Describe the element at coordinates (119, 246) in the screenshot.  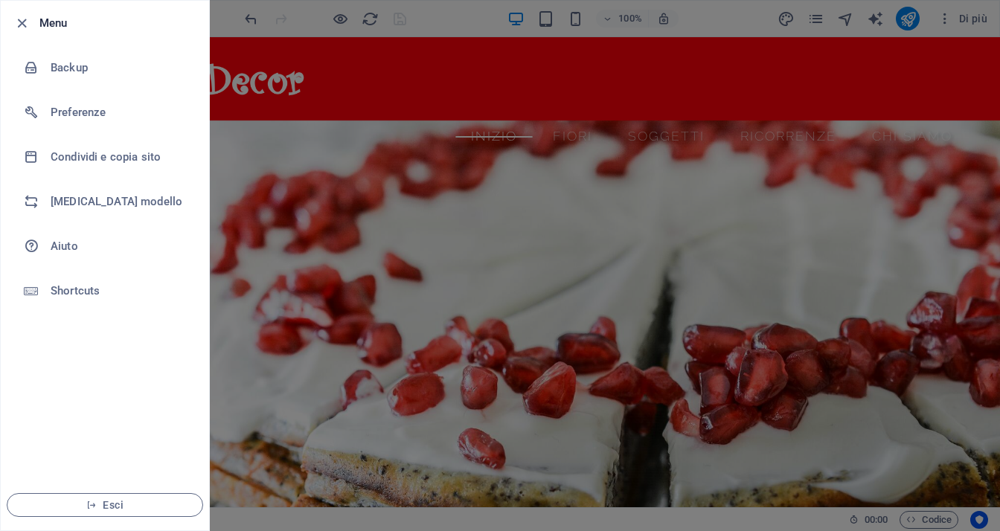
I see `h6: Aiuto` at that location.